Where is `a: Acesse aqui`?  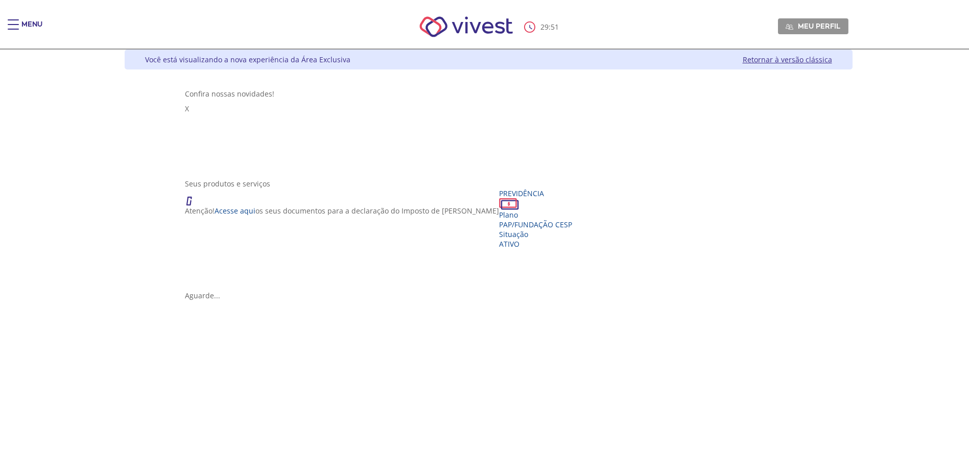 a: Acesse aqui is located at coordinates (235, 210).